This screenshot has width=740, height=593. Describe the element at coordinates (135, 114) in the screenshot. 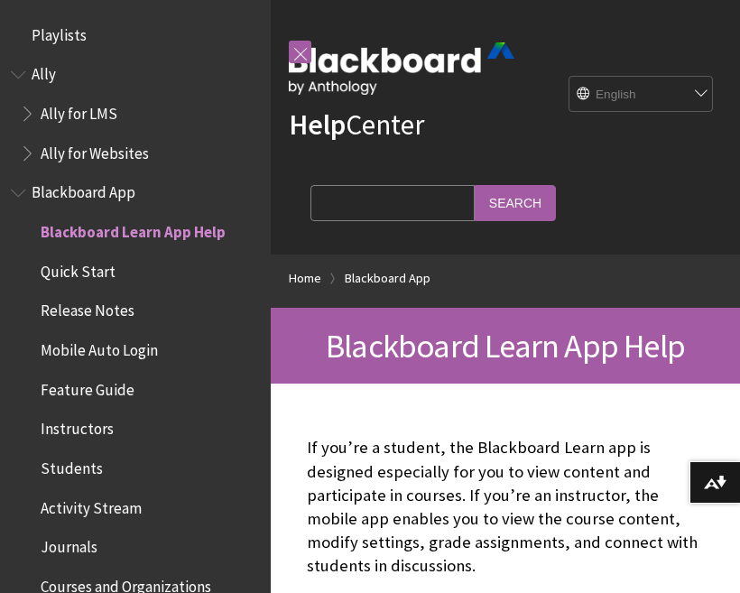

I see `nav: Book outline for Anthology Ally Help` at that location.